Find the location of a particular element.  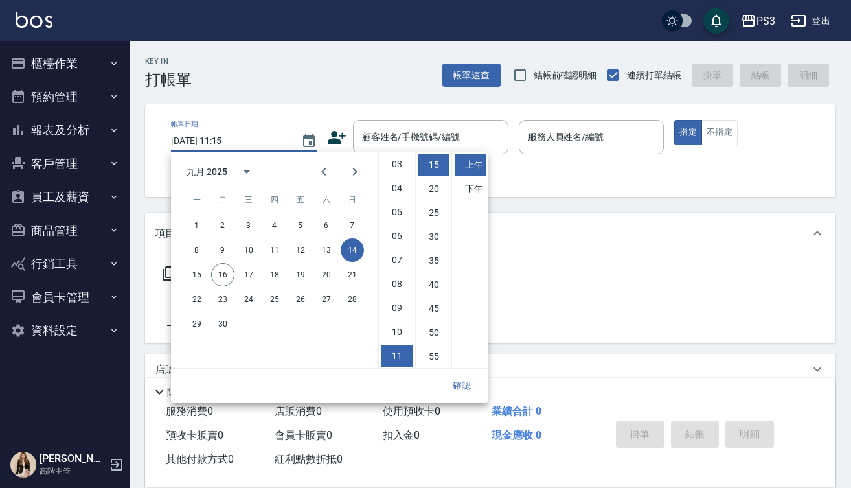

li: 4 hours is located at coordinates (397, 188).